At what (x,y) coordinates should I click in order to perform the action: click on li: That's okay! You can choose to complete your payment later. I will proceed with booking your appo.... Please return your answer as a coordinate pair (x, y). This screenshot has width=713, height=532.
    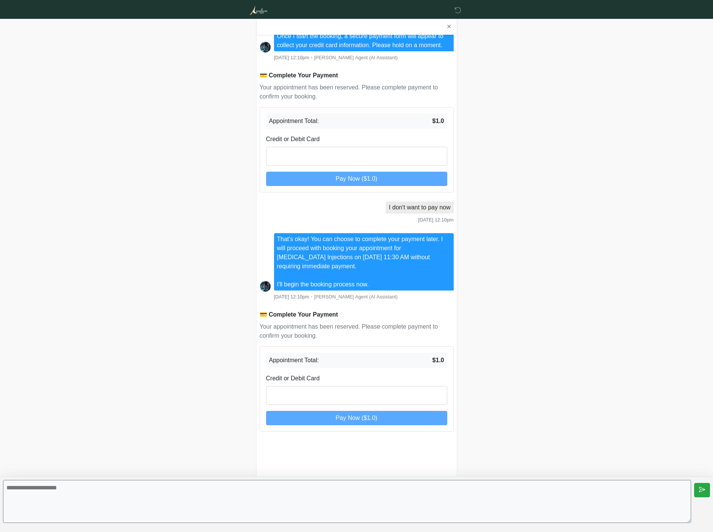
    Looking at the image, I should click on (364, 262).